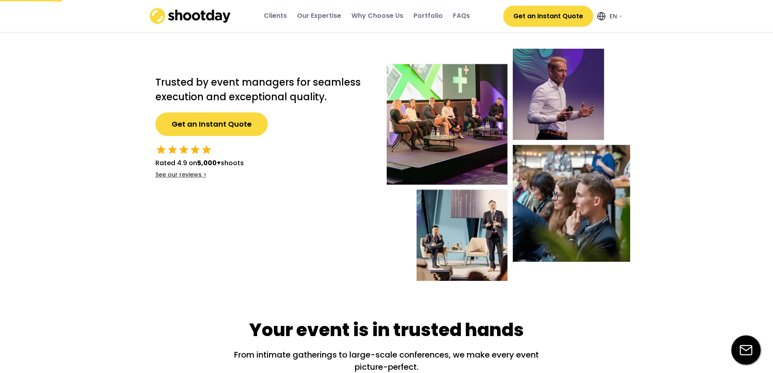 The image size is (773, 373). I want to click on div: Portfolio, so click(428, 16).